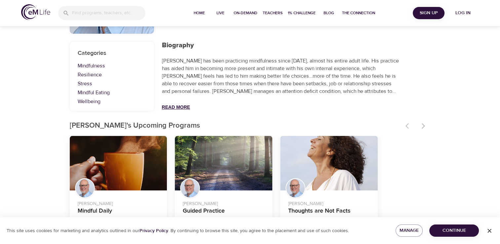  Describe the element at coordinates (463, 13) in the screenshot. I see `span: Log in` at that location.